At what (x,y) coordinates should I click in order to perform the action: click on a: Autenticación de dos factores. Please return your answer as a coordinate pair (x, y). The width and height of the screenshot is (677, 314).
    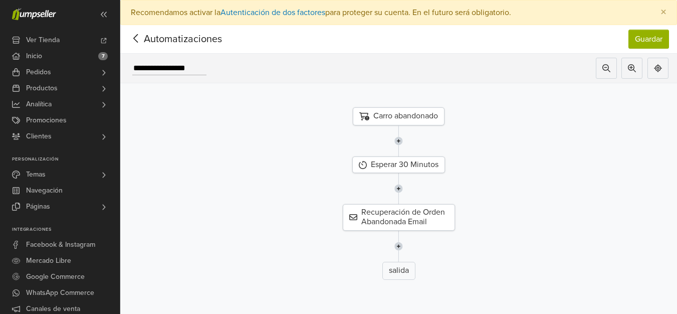
    Looking at the image, I should click on (272, 13).